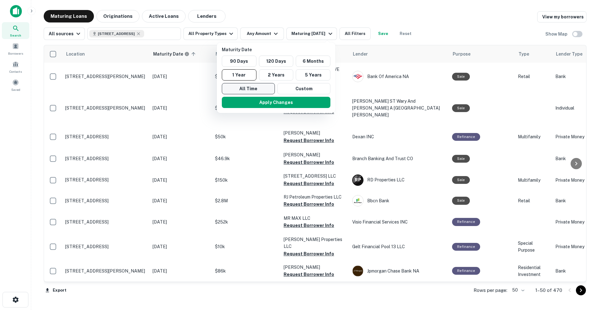 This screenshot has width=599, height=310. What do you see at coordinates (304, 89) in the screenshot?
I see `button: Custom` at bounding box center [304, 89].